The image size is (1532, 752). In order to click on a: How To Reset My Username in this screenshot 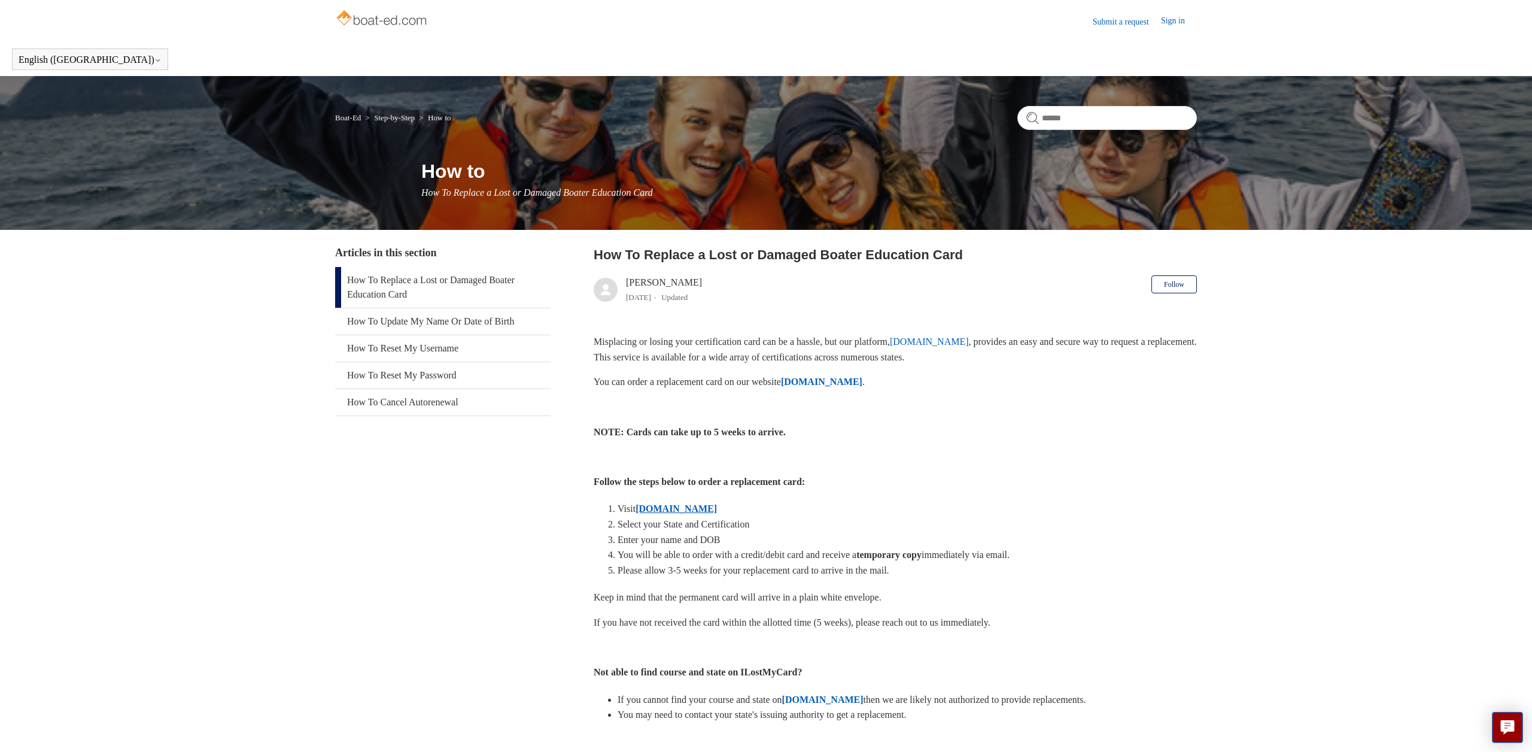, I will do `click(443, 348)`.